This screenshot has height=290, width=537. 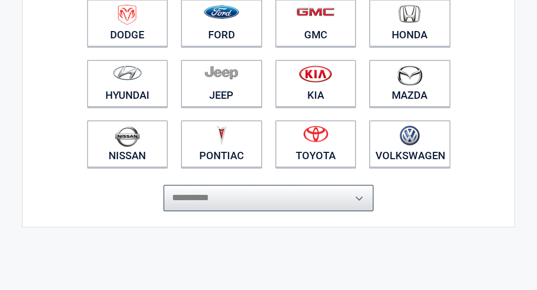 What do you see at coordinates (410, 144) in the screenshot?
I see `a: Volkswagen` at bounding box center [410, 144].